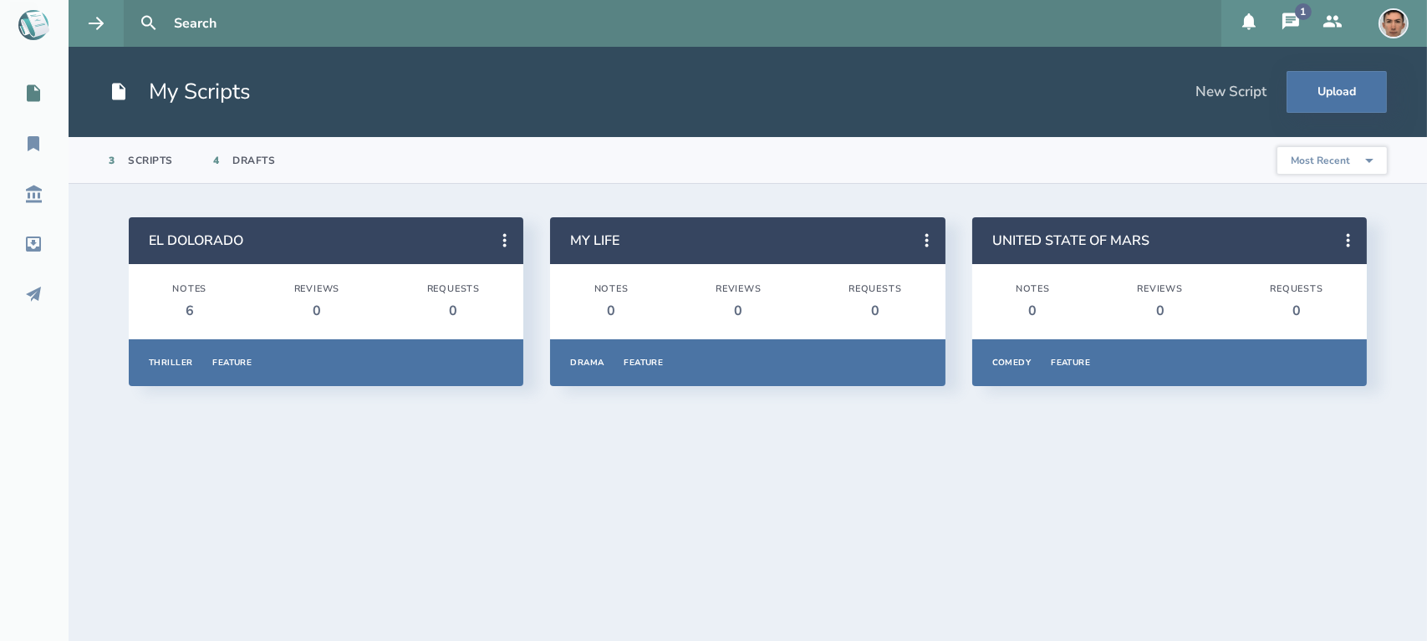  What do you see at coordinates (595, 241) in the screenshot?
I see `a: MY LIFE` at bounding box center [595, 241].